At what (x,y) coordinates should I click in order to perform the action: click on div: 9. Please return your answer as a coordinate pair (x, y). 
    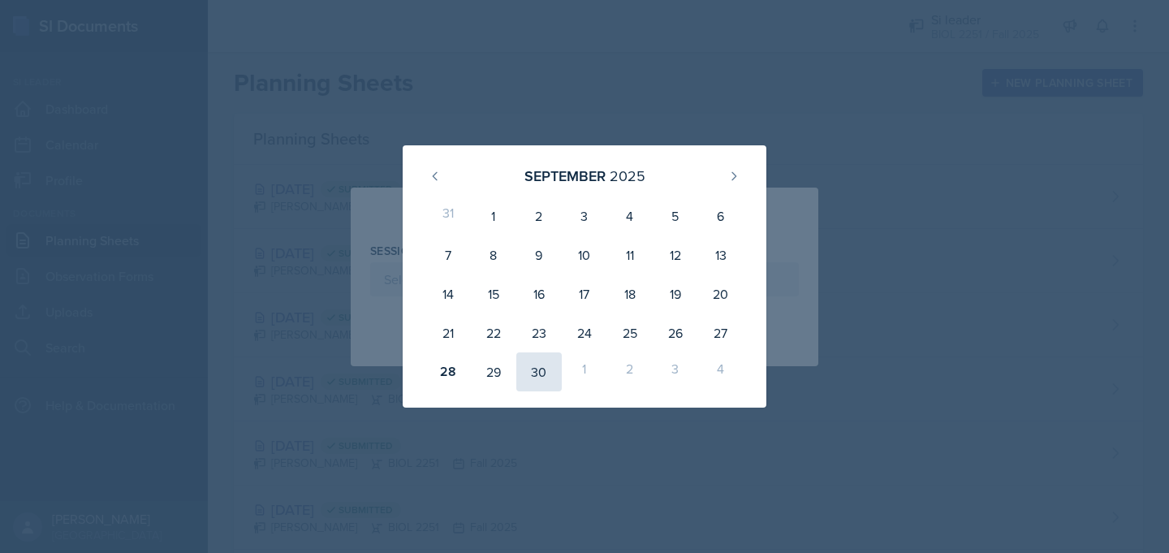
    Looking at the image, I should click on (539, 255).